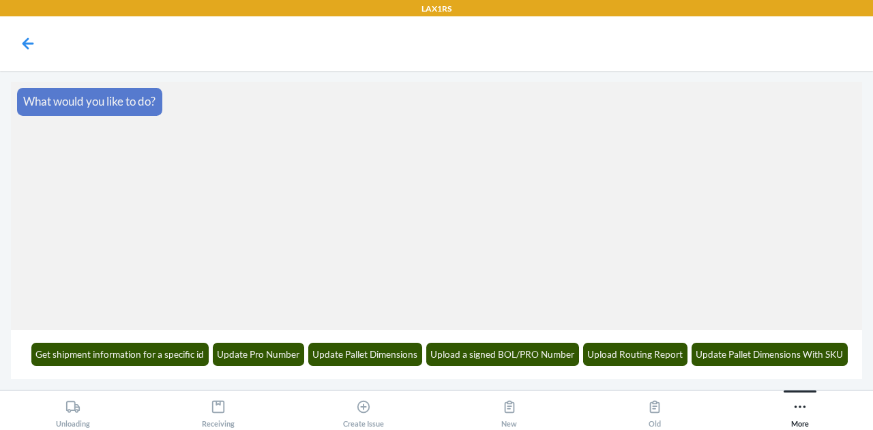 The height and width of the screenshot is (430, 873). I want to click on button: Old, so click(654, 409).